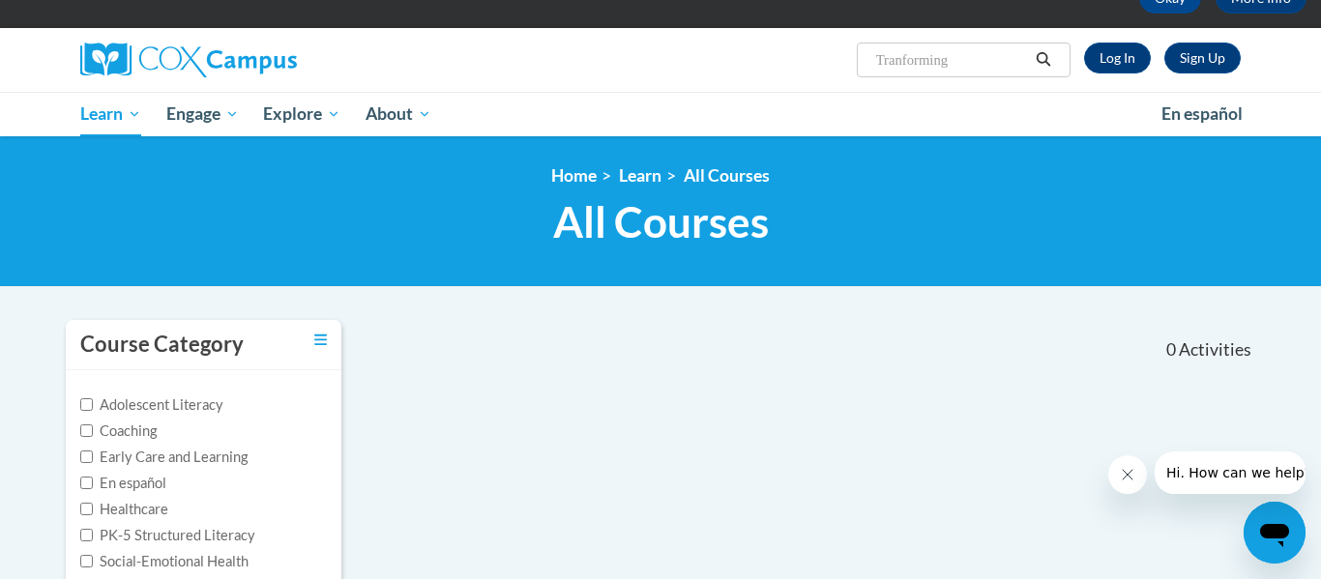 The height and width of the screenshot is (579, 1321). Describe the element at coordinates (162, 344) in the screenshot. I see `h3: Course Category` at that location.